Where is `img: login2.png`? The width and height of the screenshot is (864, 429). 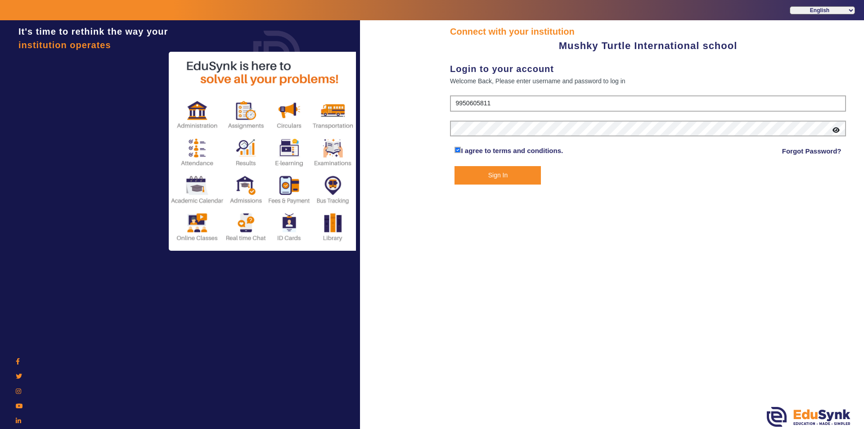 img: login2.png is located at coordinates (263, 151).